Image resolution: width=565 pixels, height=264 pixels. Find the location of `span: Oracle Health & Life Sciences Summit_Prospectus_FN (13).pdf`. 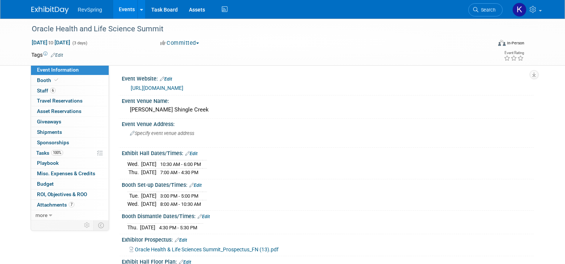

span: Oracle Health & Life Sciences Summit_Prospectus_FN (13).pdf is located at coordinates (206, 250).